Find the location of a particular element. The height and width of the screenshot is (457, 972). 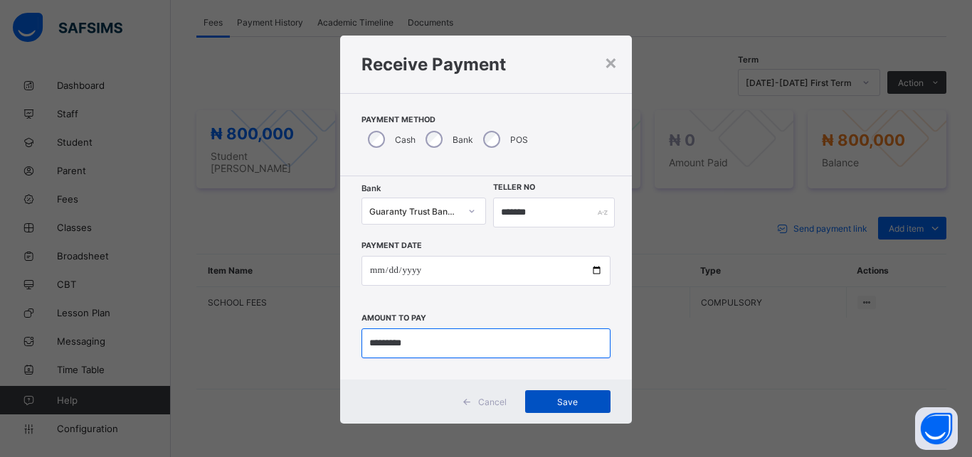

label: Teller No is located at coordinates (514, 187).